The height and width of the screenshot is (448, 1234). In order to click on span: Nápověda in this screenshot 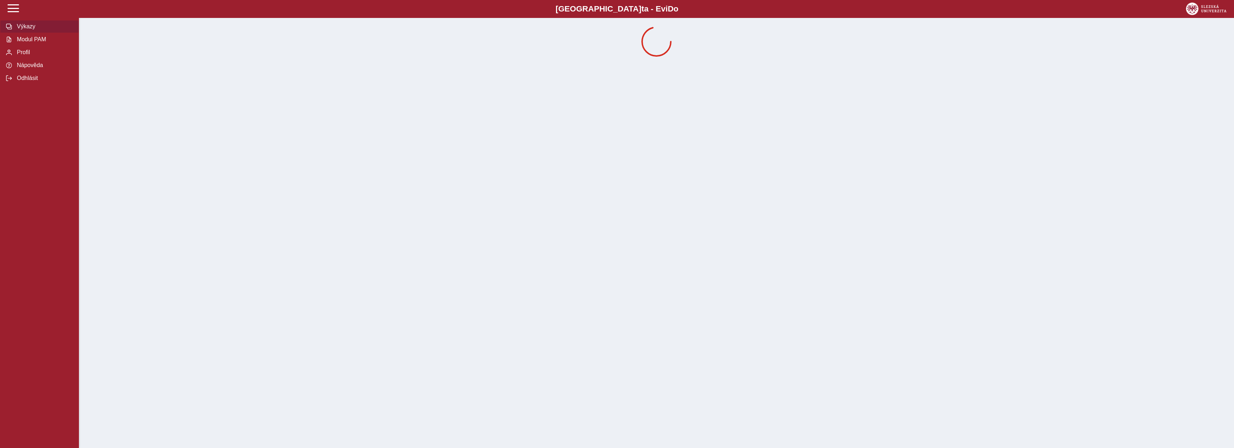, I will do `click(44, 65)`.